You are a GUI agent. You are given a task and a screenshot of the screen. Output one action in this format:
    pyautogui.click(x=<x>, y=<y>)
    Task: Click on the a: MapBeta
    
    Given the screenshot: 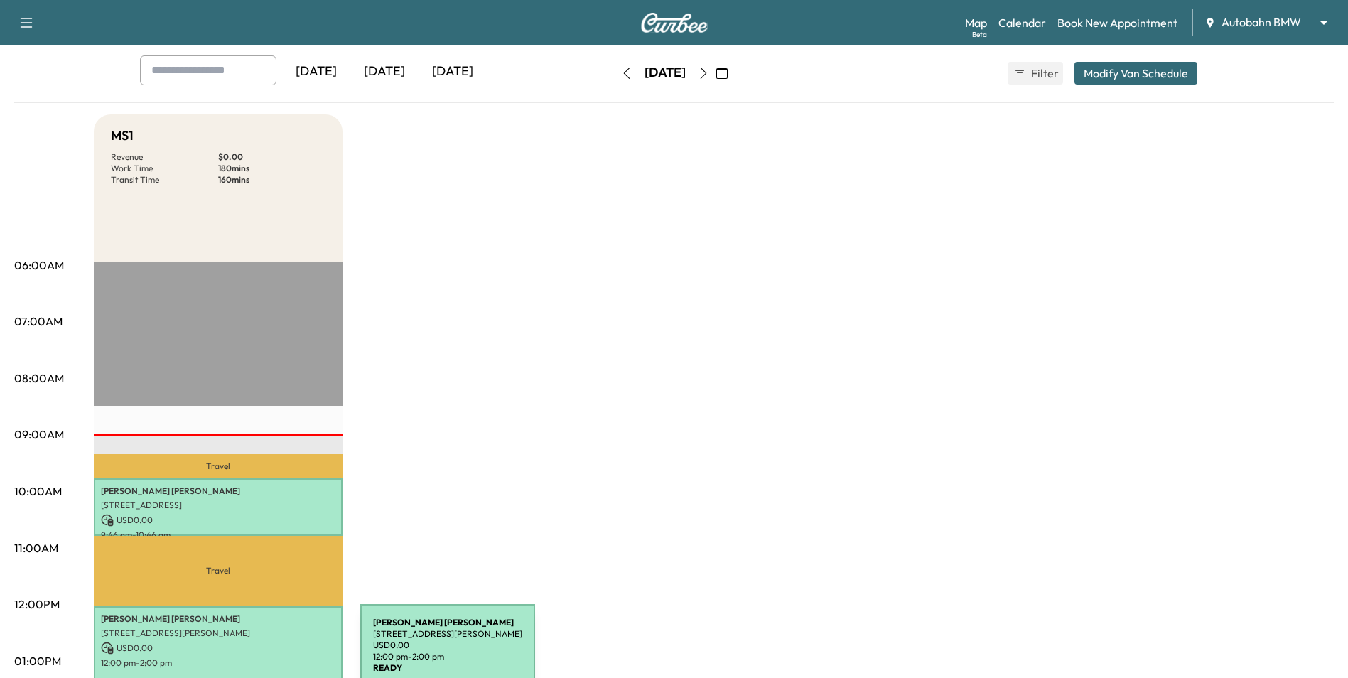 What is the action you would take?
    pyautogui.click(x=975, y=23)
    